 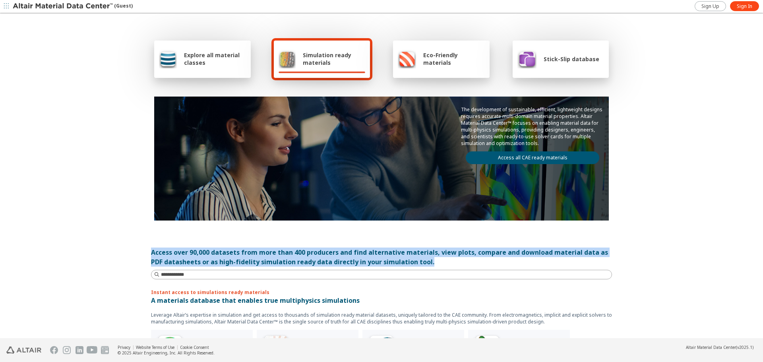 I want to click on span: Sign Up, so click(x=710, y=6).